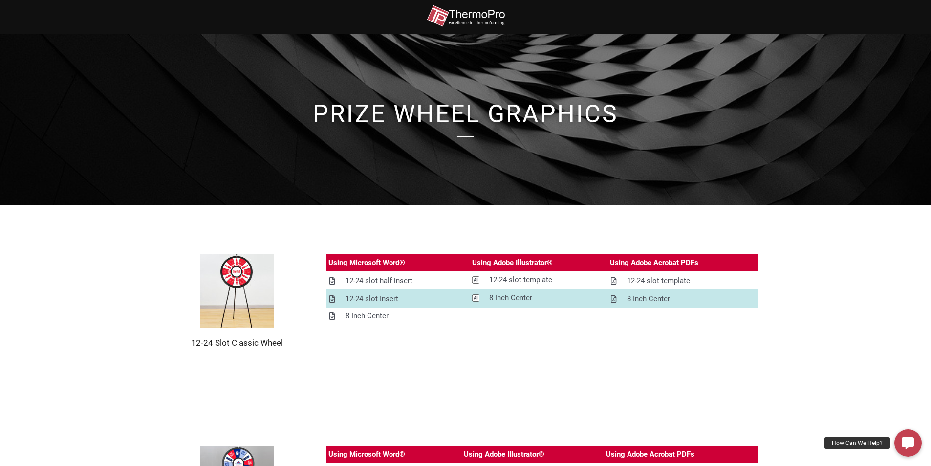 The width and height of the screenshot is (931, 466). Describe the element at coordinates (466, 16) in the screenshot. I see `img: thermopro-logo-non-iso` at that location.